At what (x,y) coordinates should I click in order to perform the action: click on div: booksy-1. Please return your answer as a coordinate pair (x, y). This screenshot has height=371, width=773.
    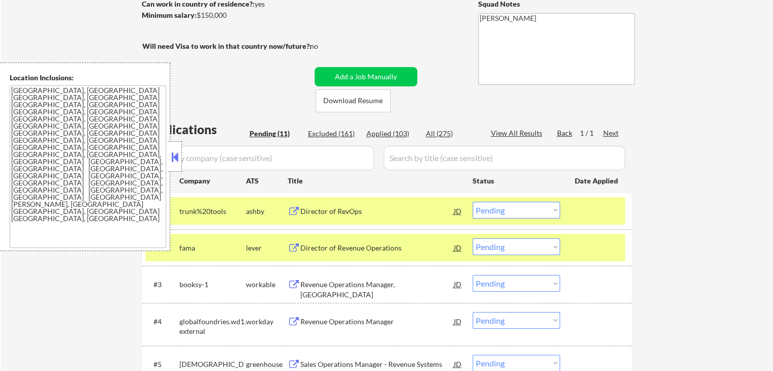
    Looking at the image, I should click on (212, 285).